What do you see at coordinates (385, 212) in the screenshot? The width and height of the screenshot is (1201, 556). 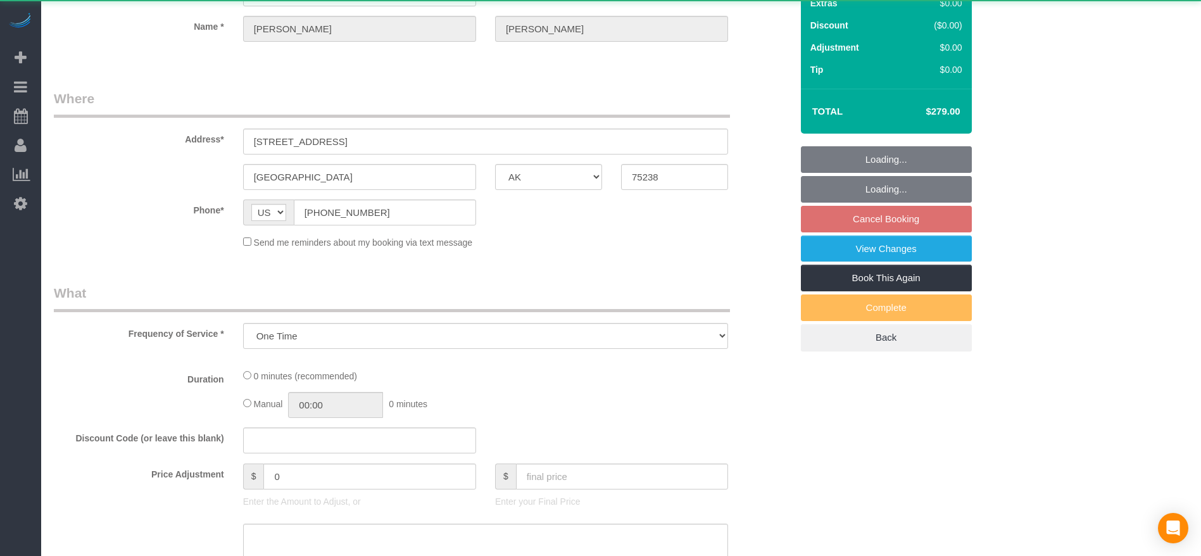 I see `input: Phone*` at bounding box center [385, 212].